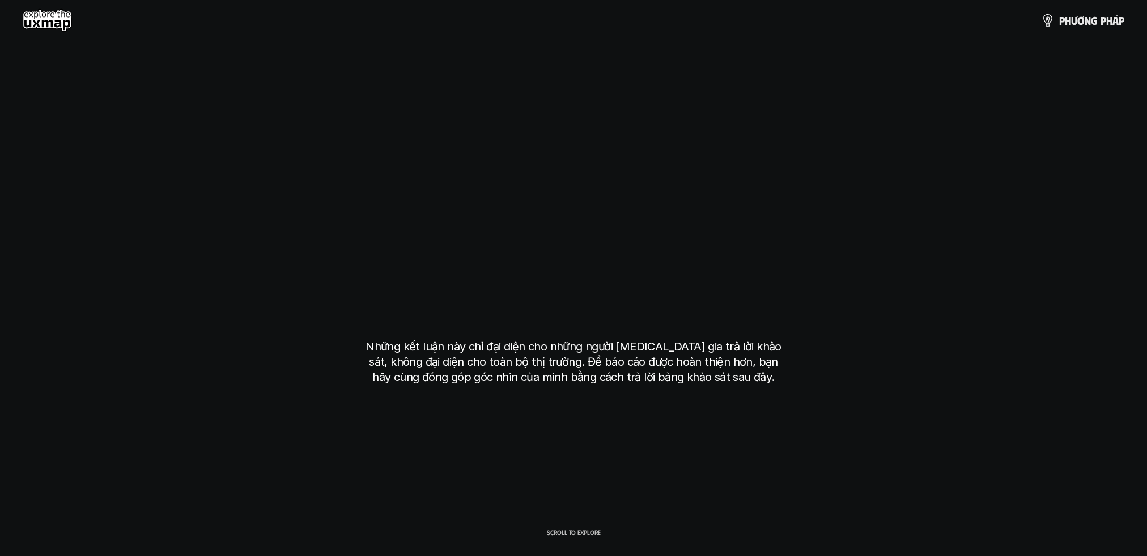 The image size is (1147, 556). I want to click on span: ư, so click(1074, 20).